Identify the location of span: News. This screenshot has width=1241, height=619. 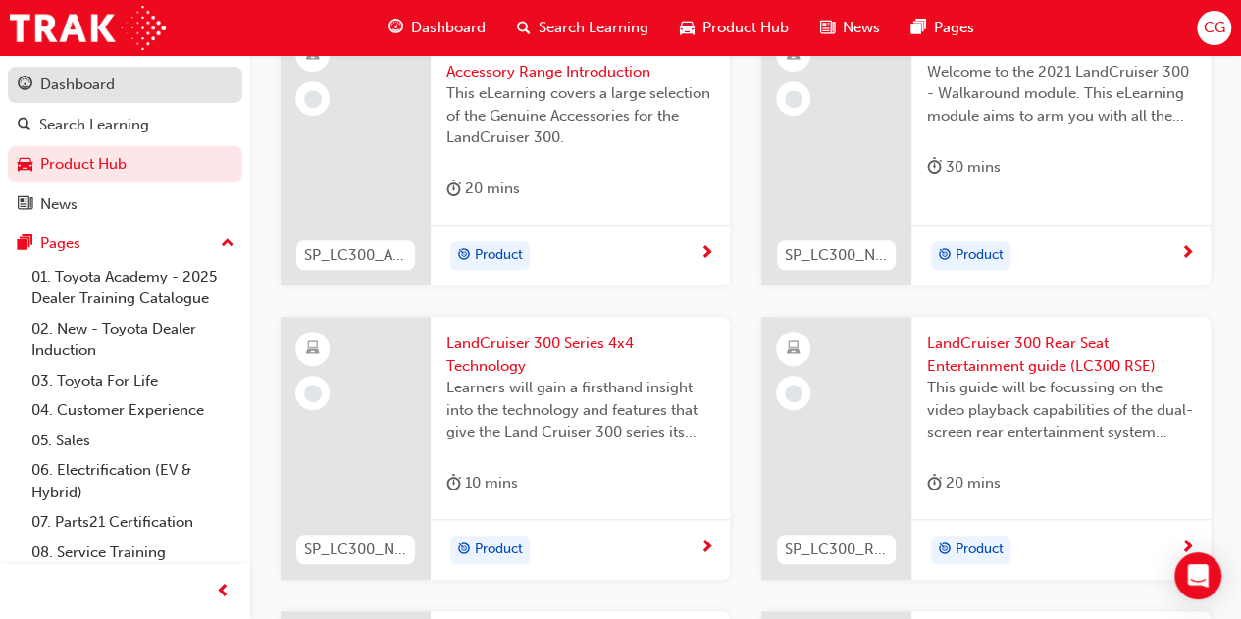
(861, 27).